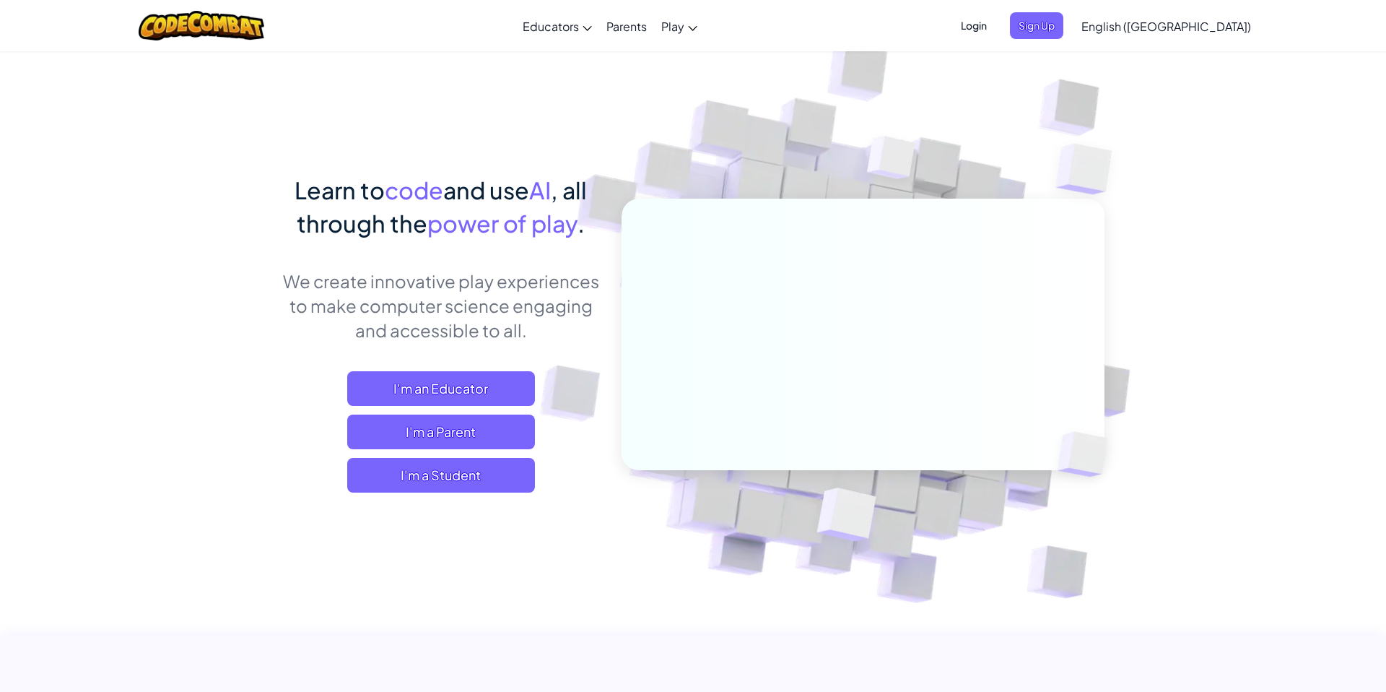 The height and width of the screenshot is (692, 1386). Describe the element at coordinates (441, 475) in the screenshot. I see `span: I'm a Student` at that location.